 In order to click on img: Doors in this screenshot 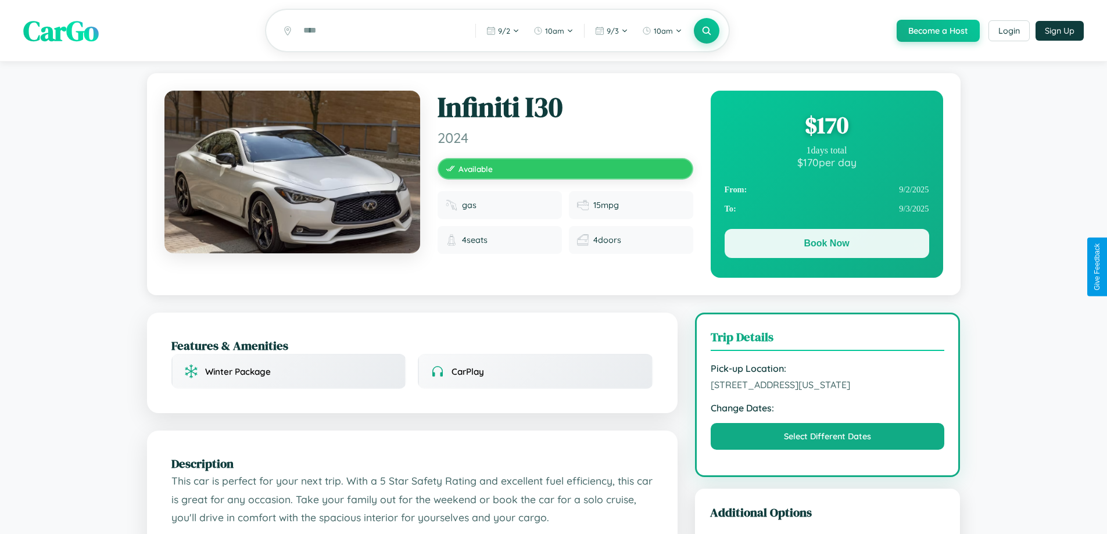, I will do `click(583, 240)`.